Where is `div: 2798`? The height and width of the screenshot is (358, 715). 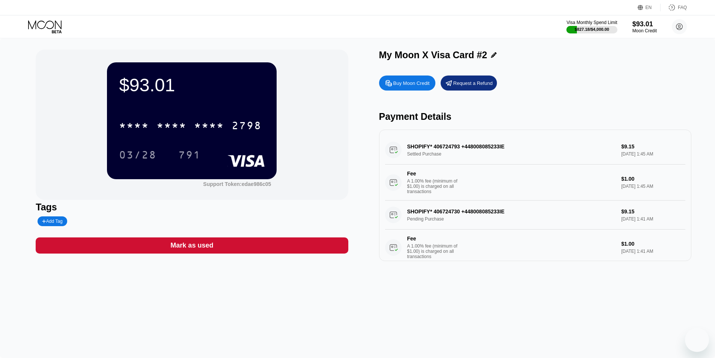
div: 2798 is located at coordinates (247, 126).